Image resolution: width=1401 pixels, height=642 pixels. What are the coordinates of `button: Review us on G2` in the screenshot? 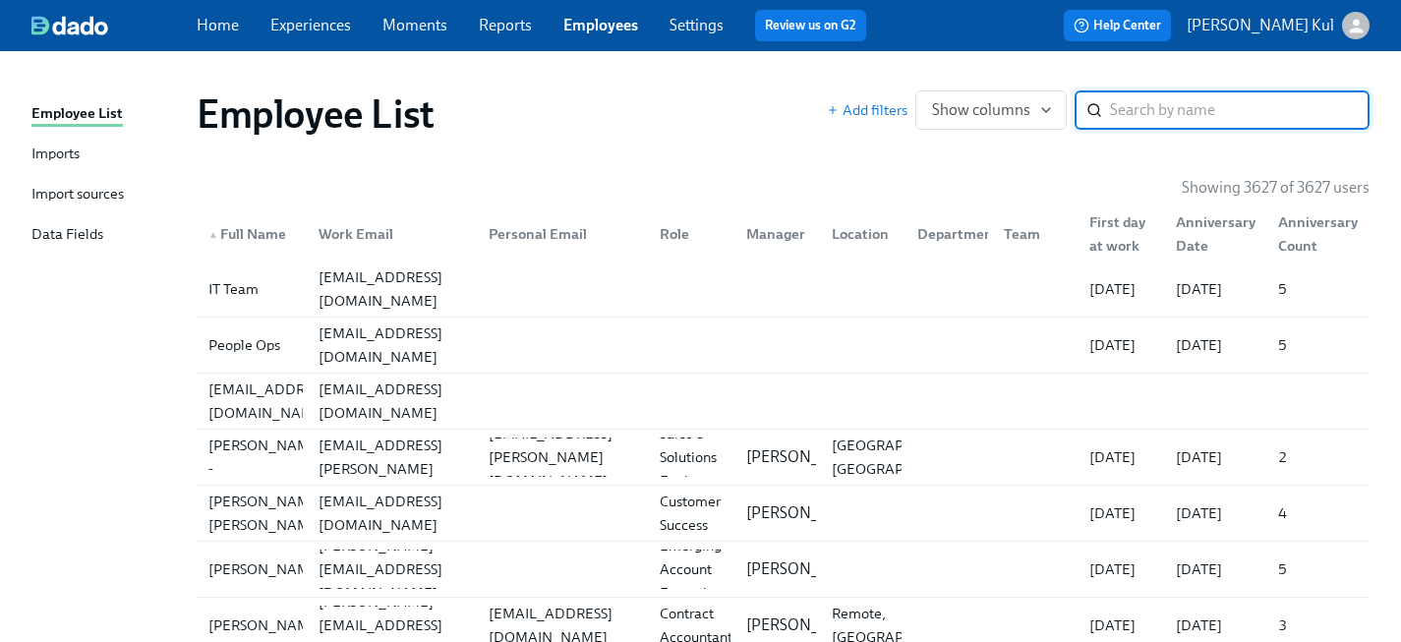 It's located at (810, 26).